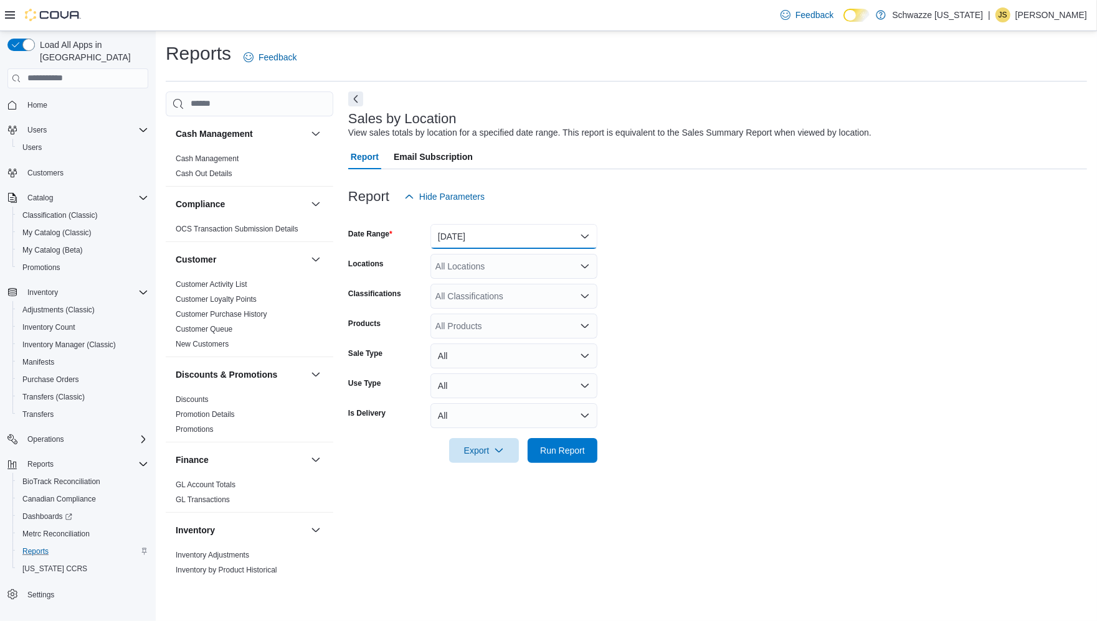 The image size is (1097, 621). Describe the element at coordinates (45, 173) in the screenshot. I see `a: Customers` at that location.